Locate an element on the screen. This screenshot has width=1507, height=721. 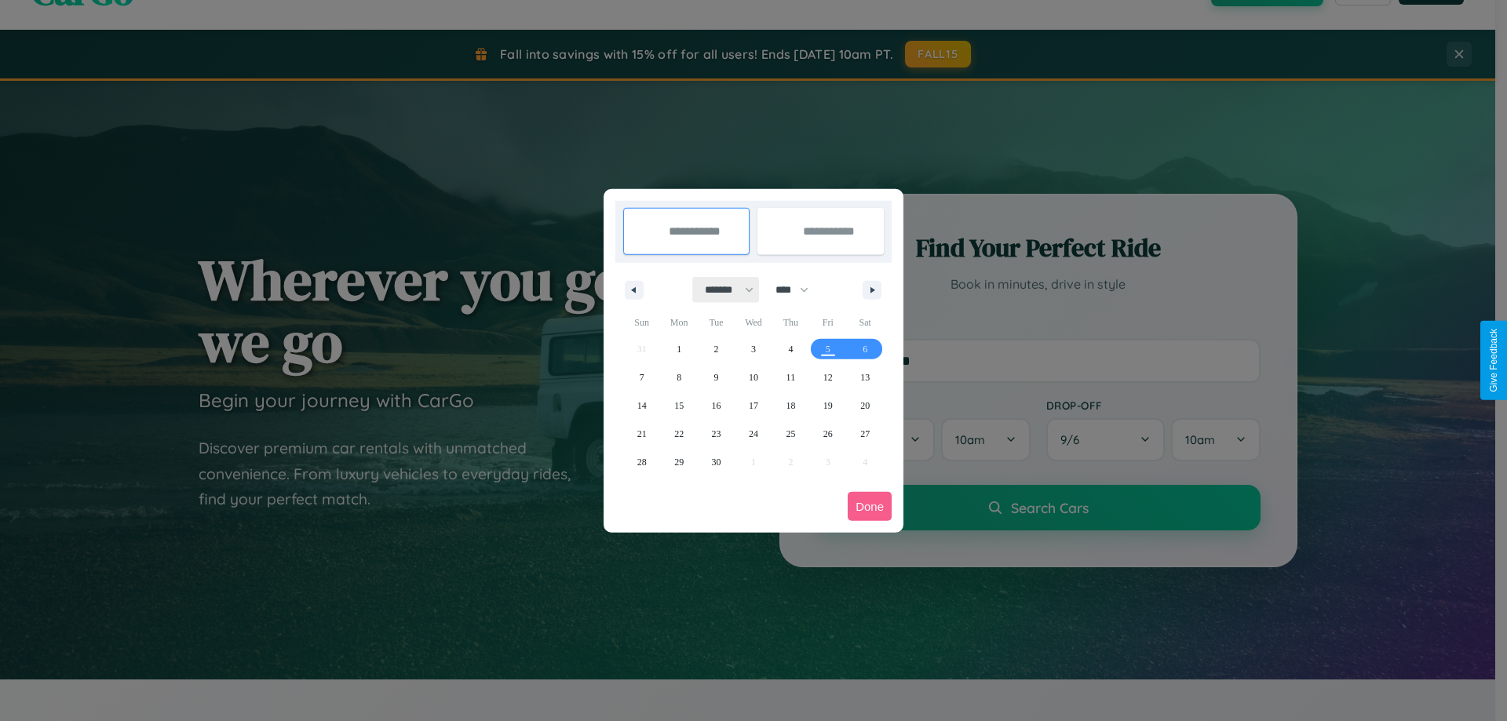
span: 5 is located at coordinates (828, 349).